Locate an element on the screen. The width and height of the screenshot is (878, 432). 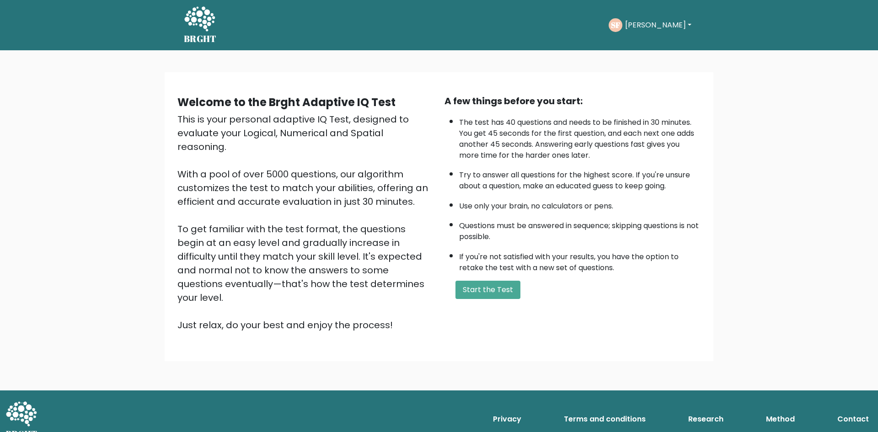
a: Terms and conditions is located at coordinates (605, 419).